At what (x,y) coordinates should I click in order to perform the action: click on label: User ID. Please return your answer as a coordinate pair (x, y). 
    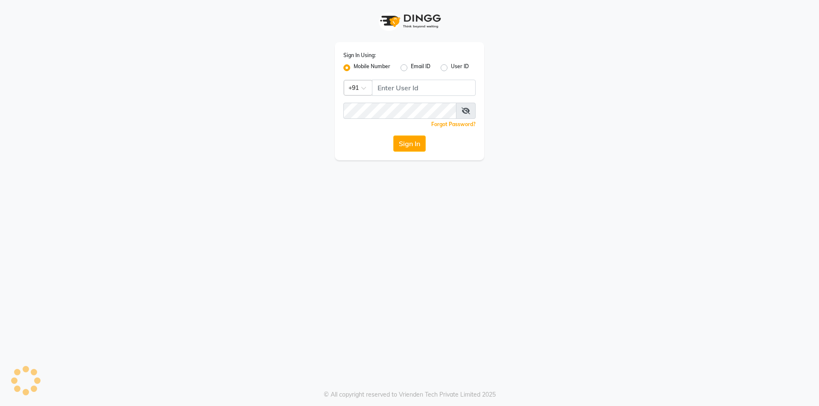
    Looking at the image, I should click on (460, 68).